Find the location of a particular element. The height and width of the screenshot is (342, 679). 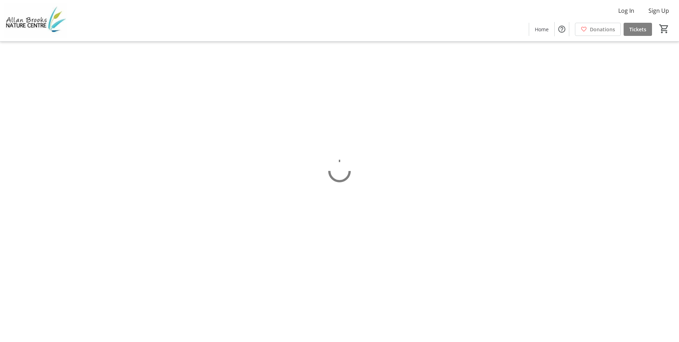

span: Home is located at coordinates (542, 29).